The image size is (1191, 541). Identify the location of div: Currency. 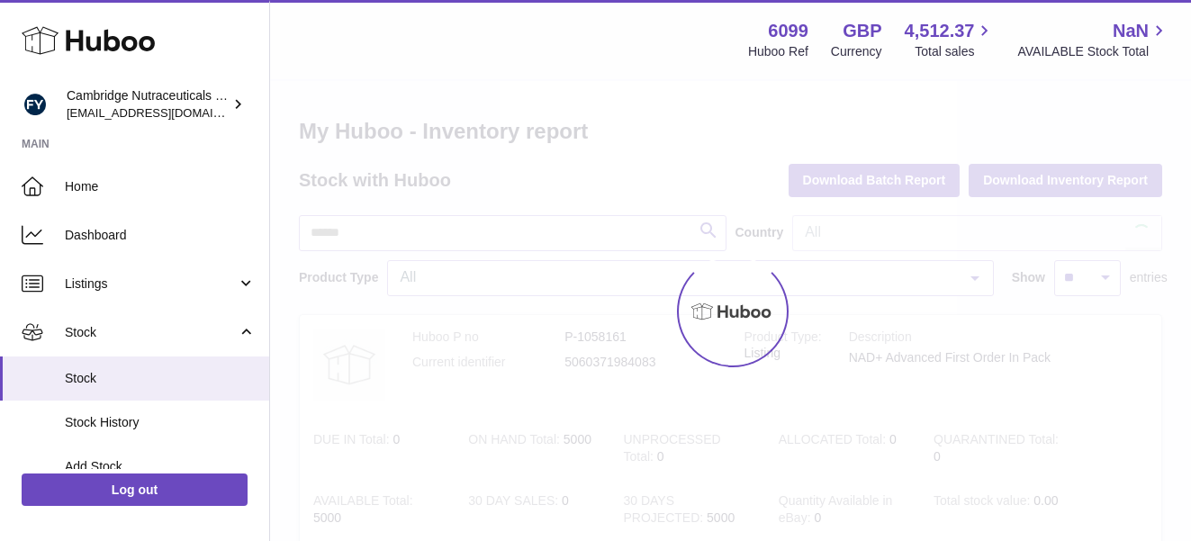
(856, 51).